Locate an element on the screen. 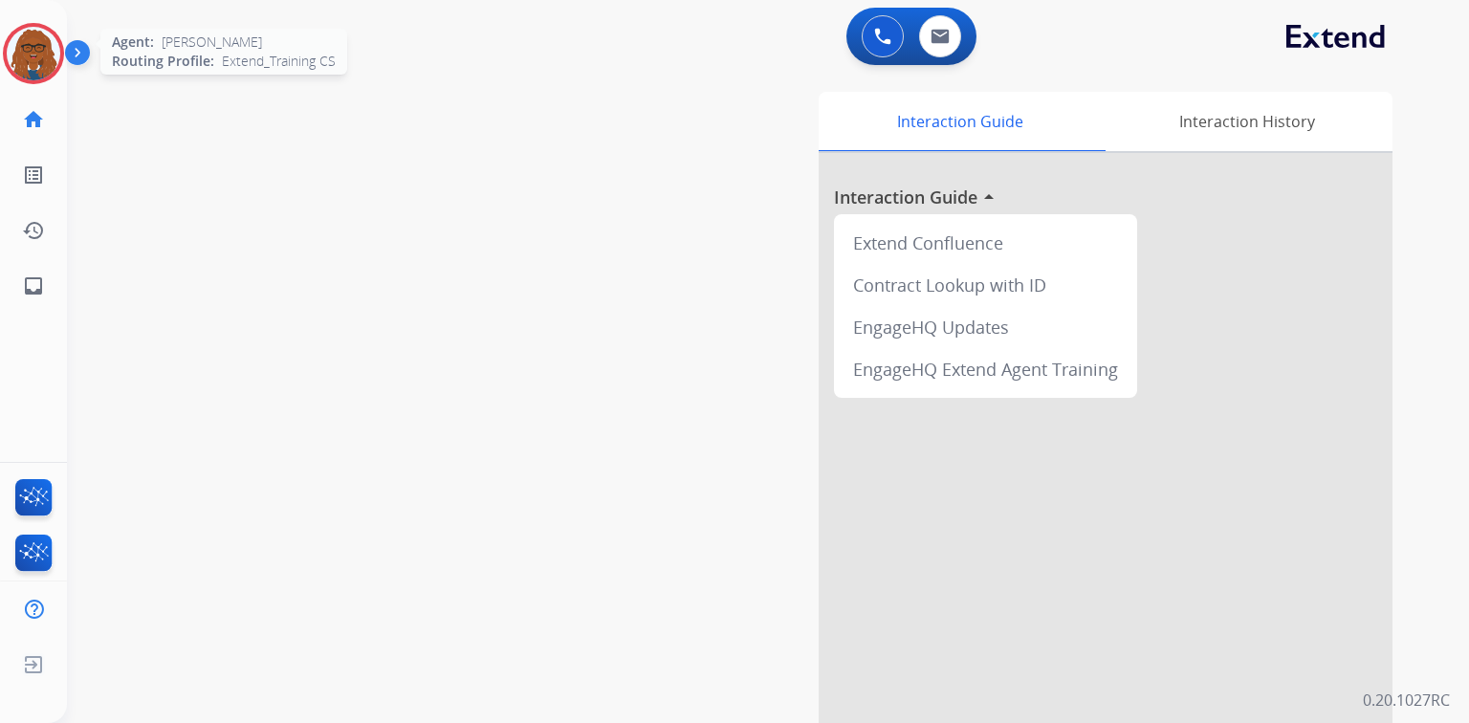 This screenshot has width=1469, height=723. div: Interaction Guide is located at coordinates (959, 121).